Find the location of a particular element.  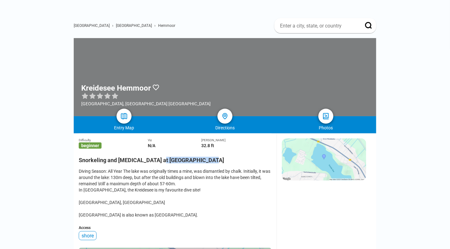

a: photos is located at coordinates (326, 116).